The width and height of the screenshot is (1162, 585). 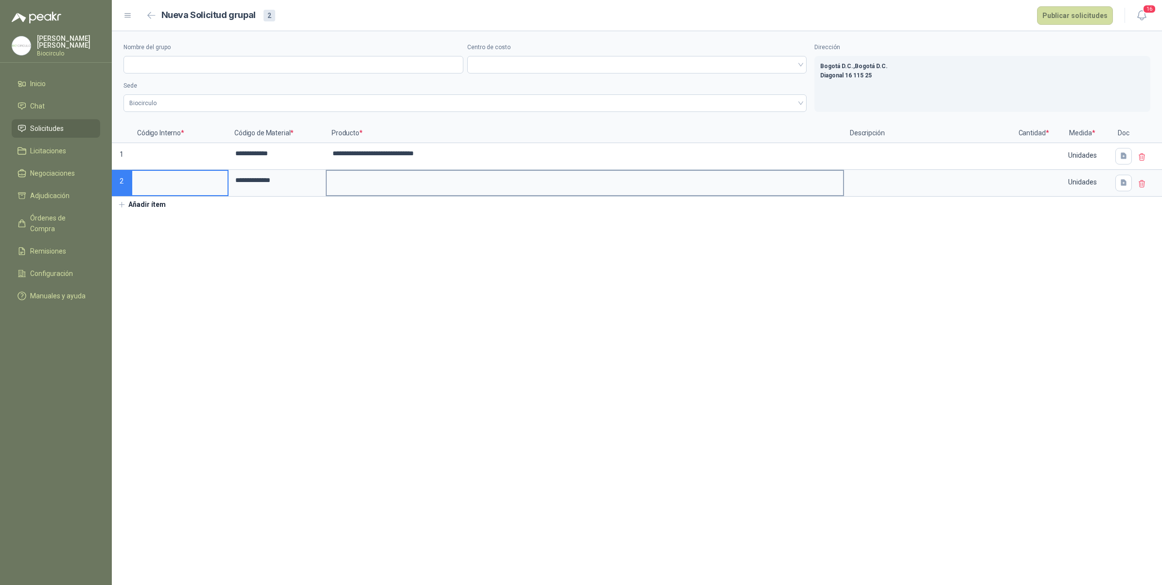 What do you see at coordinates (58, 296) in the screenshot?
I see `span: Manuales y ayuda` at bounding box center [58, 296].